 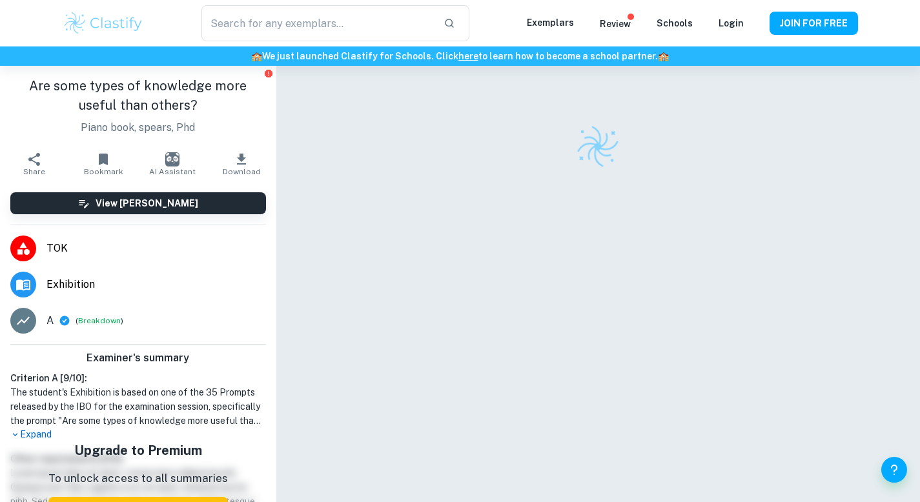 What do you see at coordinates (731, 23) in the screenshot?
I see `a: Login` at bounding box center [731, 23].